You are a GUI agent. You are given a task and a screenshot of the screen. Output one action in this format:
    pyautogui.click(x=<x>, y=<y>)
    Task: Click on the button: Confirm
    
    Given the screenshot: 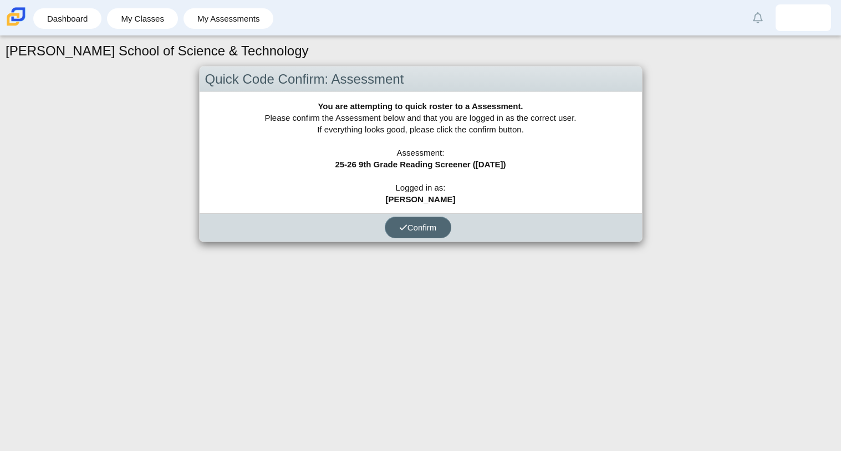 What is the action you would take?
    pyautogui.click(x=418, y=227)
    